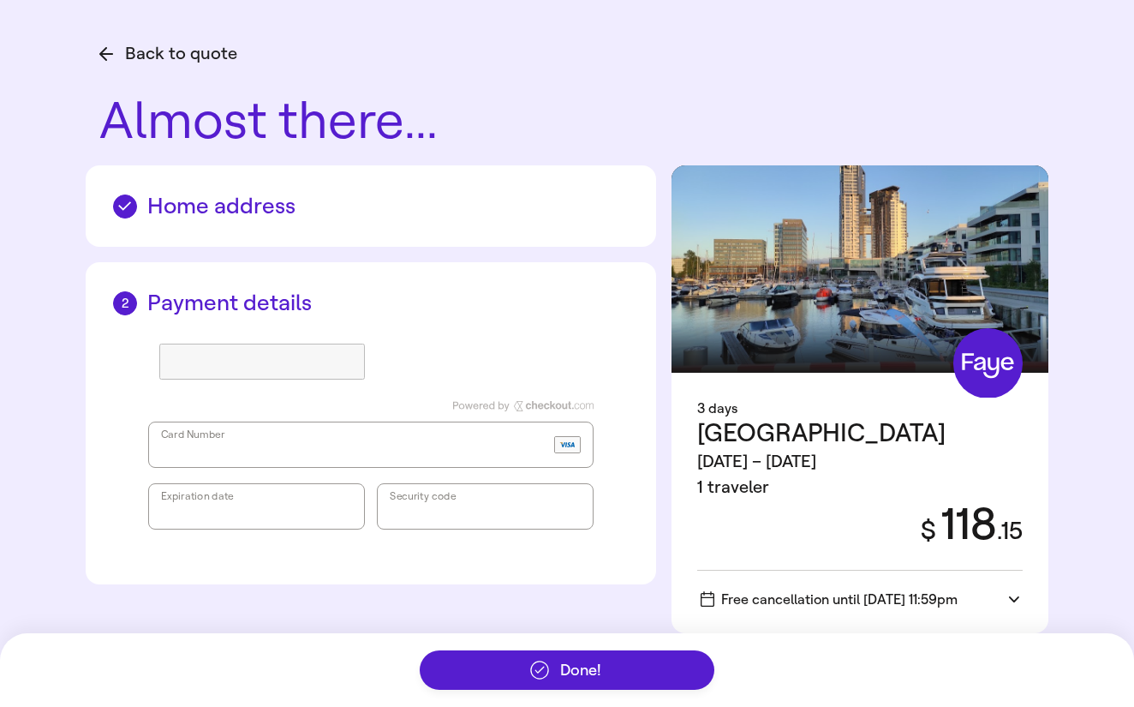  I want to click on h1: Almost there..., so click(574, 121).